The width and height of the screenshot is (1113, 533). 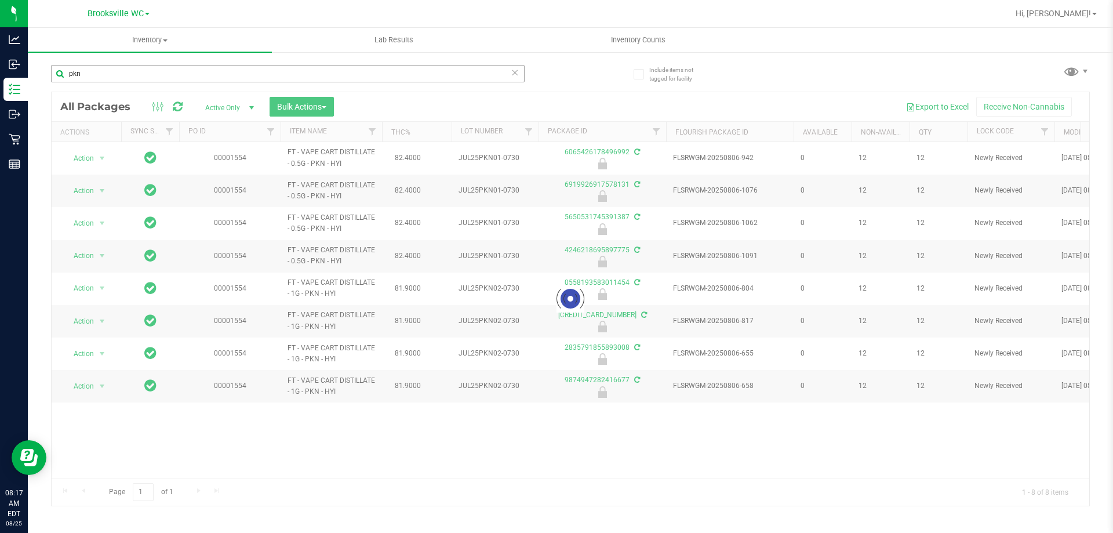 What do you see at coordinates (14, 39) in the screenshot?
I see `inline-svg: Analytics` at bounding box center [14, 39].